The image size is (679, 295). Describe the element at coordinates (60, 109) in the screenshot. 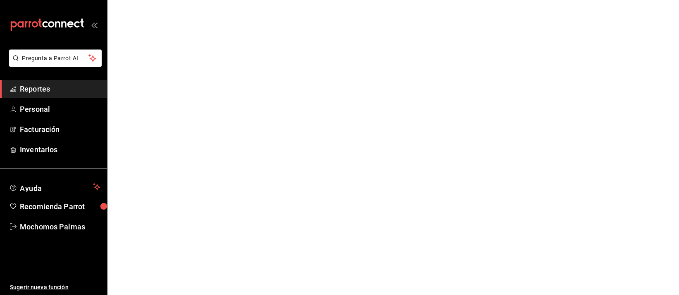

I see `span: Personal` at that location.